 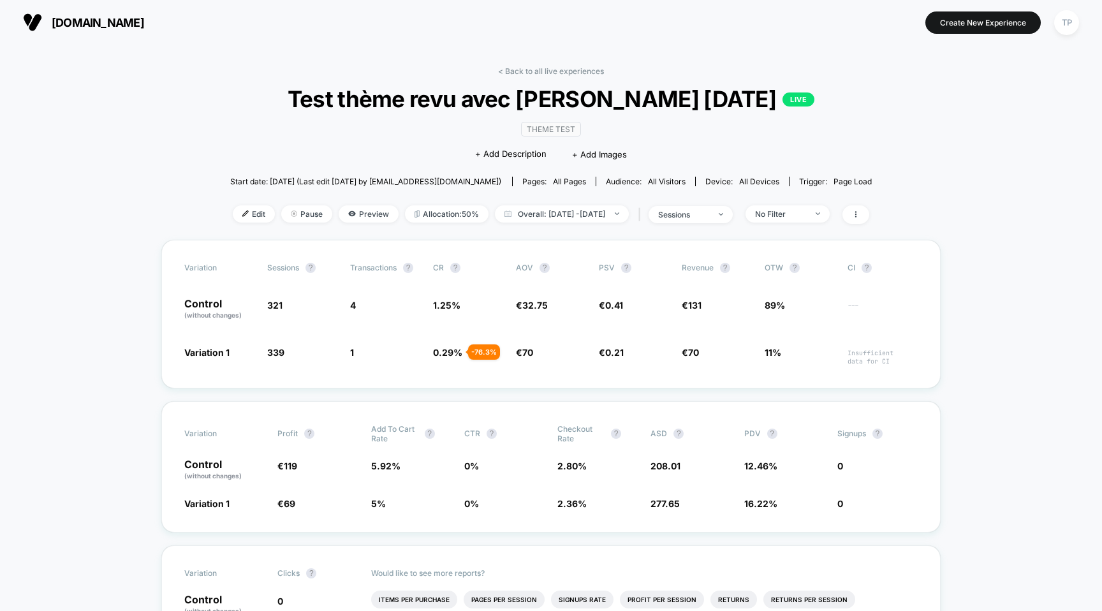 I want to click on span: 5 %, so click(x=378, y=503).